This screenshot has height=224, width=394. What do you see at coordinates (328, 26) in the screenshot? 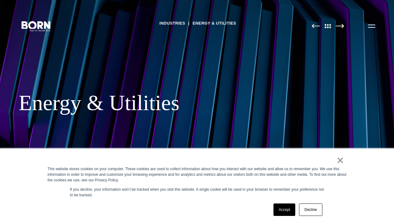
I see `img: All Pages` at bounding box center [328, 26].